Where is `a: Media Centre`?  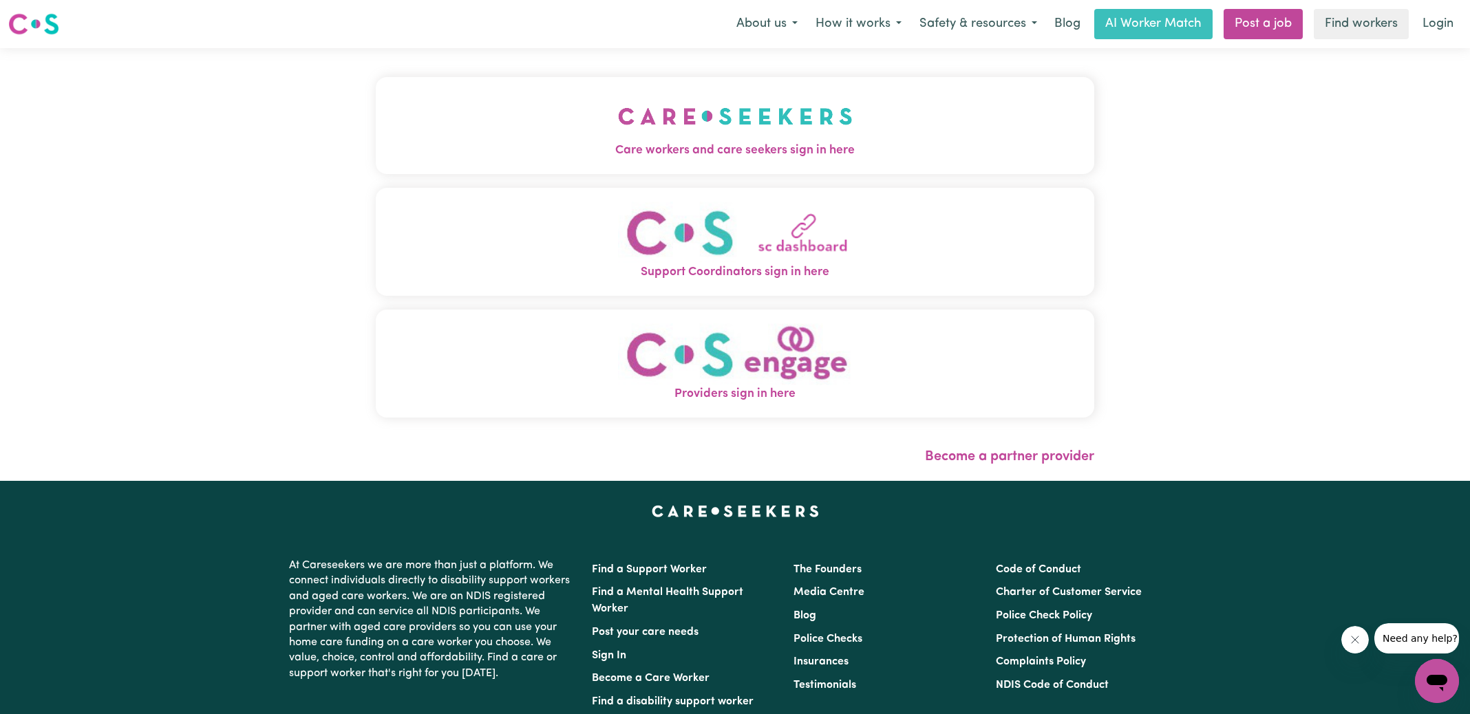
a: Media Centre is located at coordinates (828, 592).